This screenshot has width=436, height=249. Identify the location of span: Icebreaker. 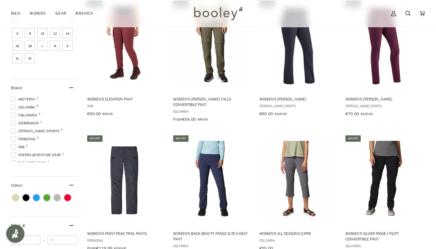
(26, 123).